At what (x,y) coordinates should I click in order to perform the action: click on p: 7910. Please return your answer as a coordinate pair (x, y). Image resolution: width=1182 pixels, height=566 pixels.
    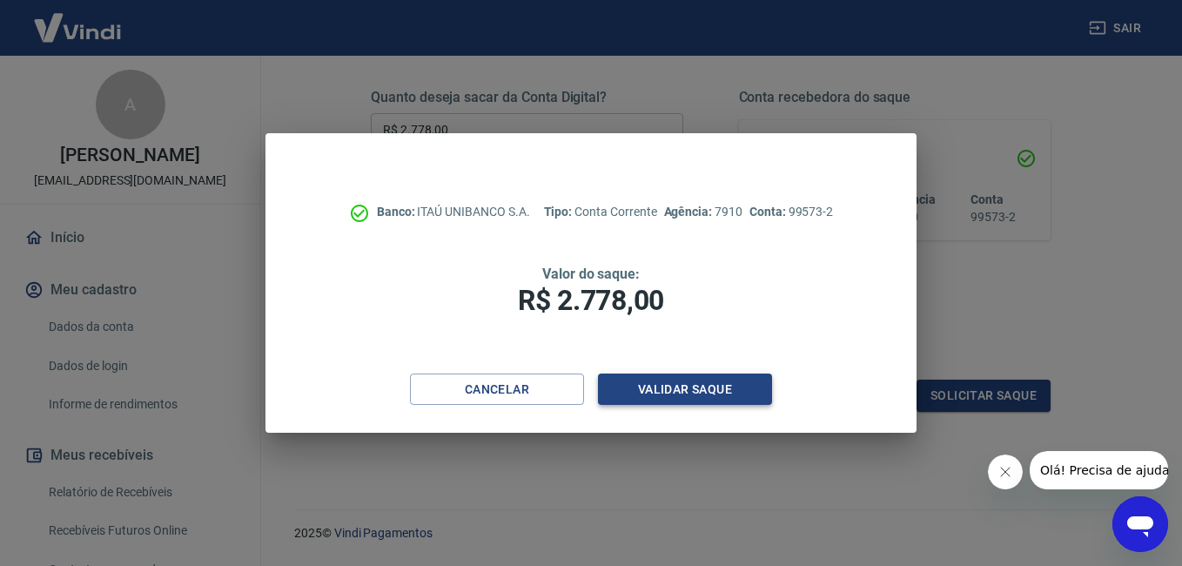
    Looking at the image, I should click on (704, 212).